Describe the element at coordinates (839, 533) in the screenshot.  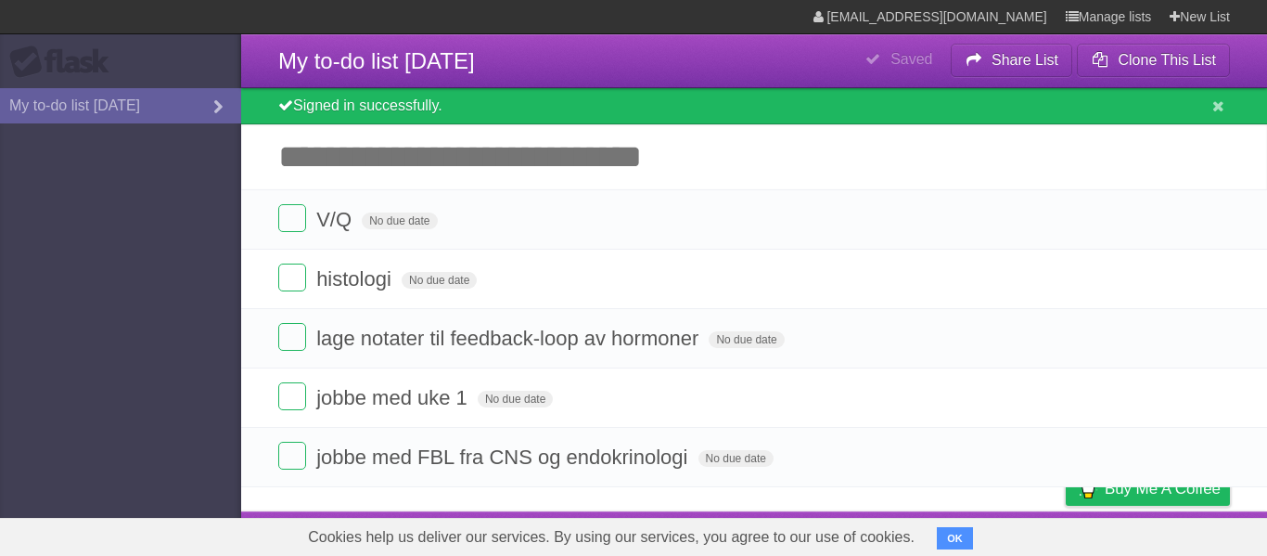
I see `a: About` at that location.